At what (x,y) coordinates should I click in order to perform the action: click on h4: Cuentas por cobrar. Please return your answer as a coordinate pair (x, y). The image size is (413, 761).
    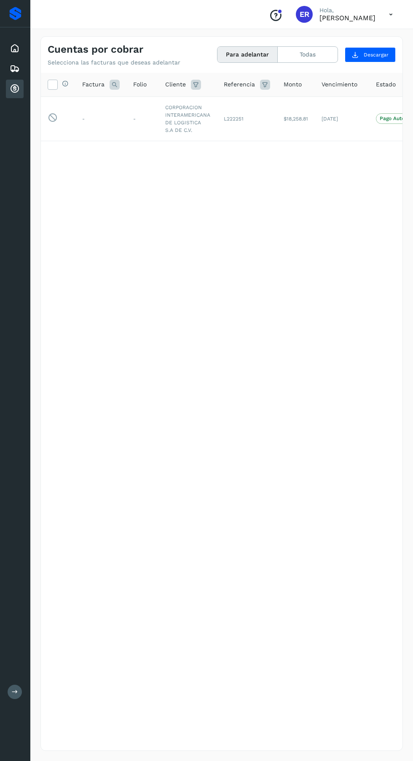
    Looking at the image, I should click on (95, 49).